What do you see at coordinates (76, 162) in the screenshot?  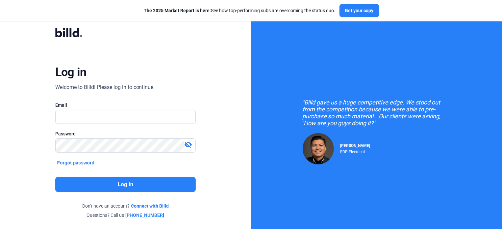 I see `button: Forgot password` at bounding box center [76, 162].